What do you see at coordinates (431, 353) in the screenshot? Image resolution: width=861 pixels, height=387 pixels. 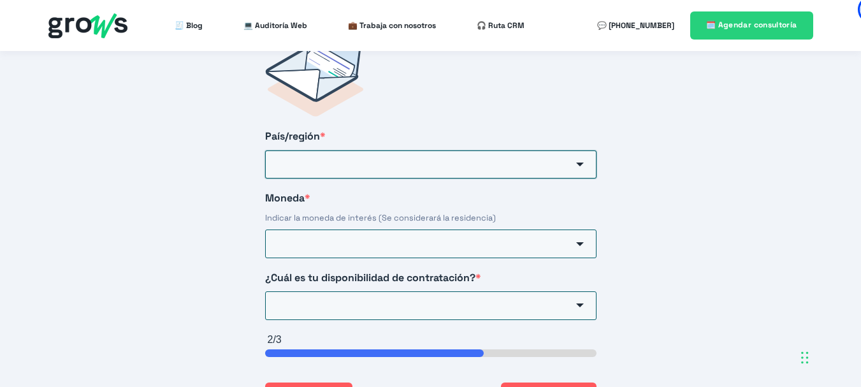 I see `div: page 2 of 3` at bounding box center [431, 353].